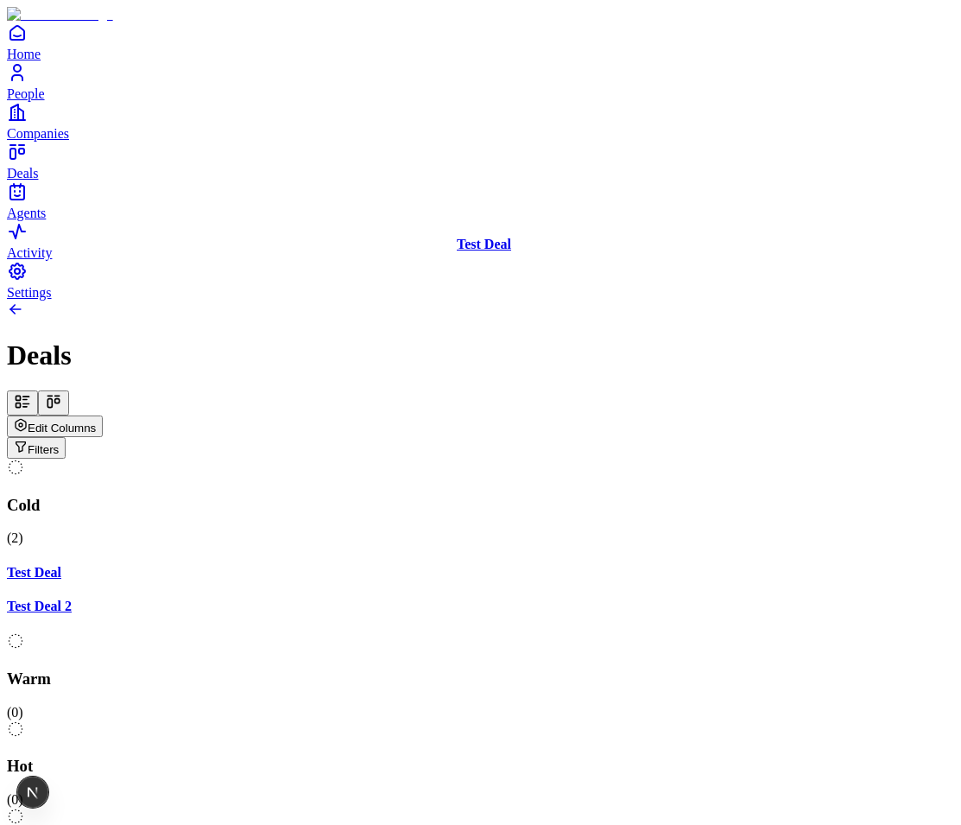 This screenshot has height=825, width=961. What do you see at coordinates (36, 447) in the screenshot?
I see `button: Open natural language filter` at bounding box center [36, 447].